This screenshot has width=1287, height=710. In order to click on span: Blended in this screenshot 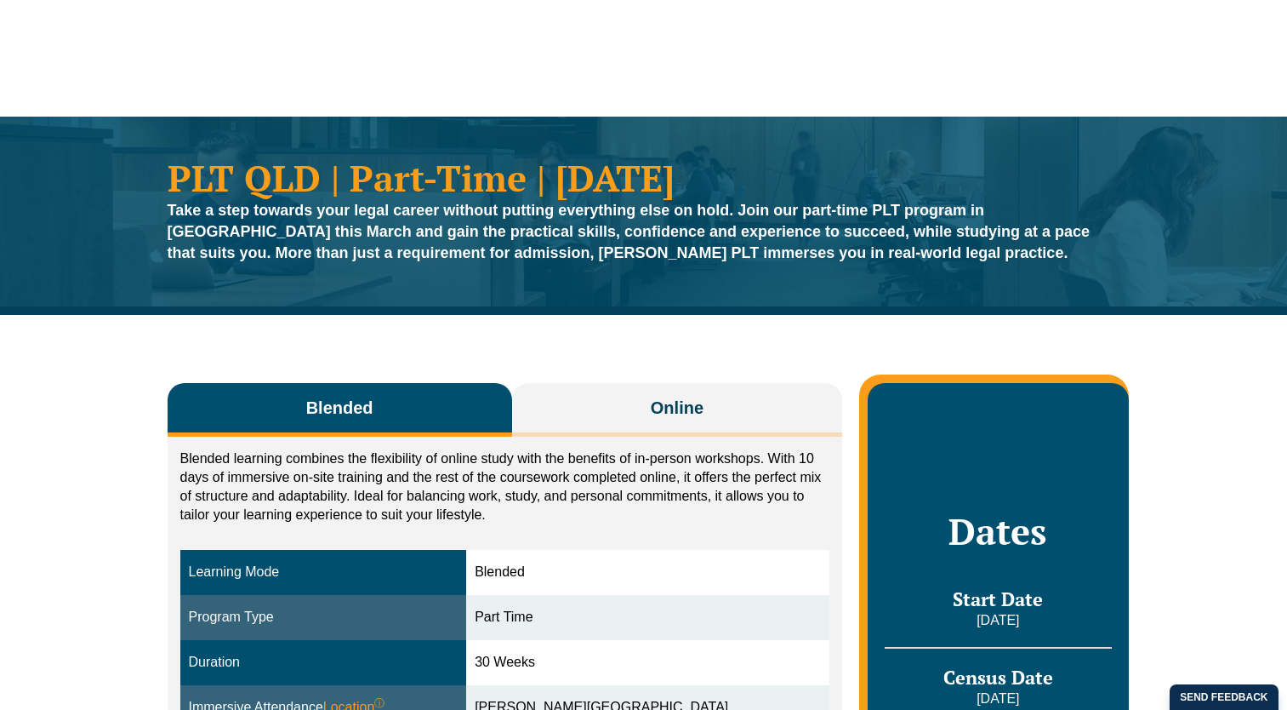, I will do `click(339, 408)`.